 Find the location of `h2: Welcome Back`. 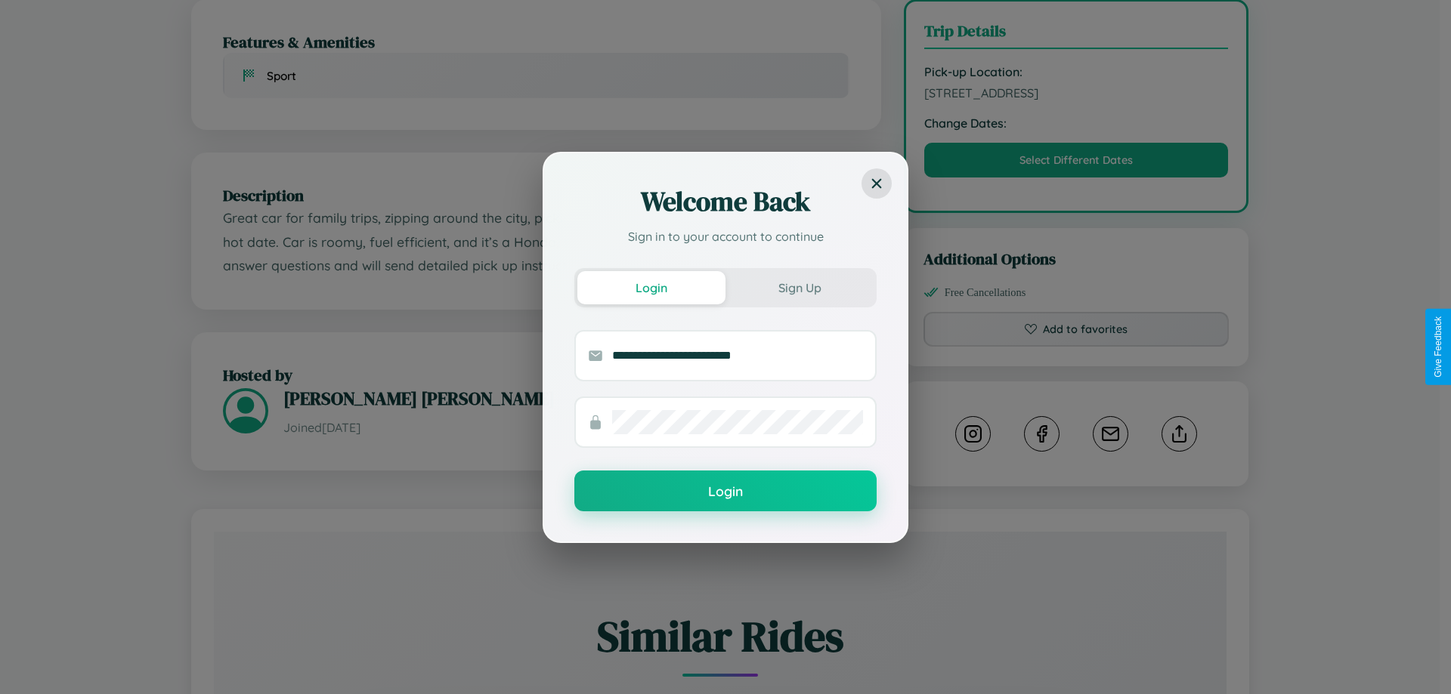

h2: Welcome Back is located at coordinates (725, 202).